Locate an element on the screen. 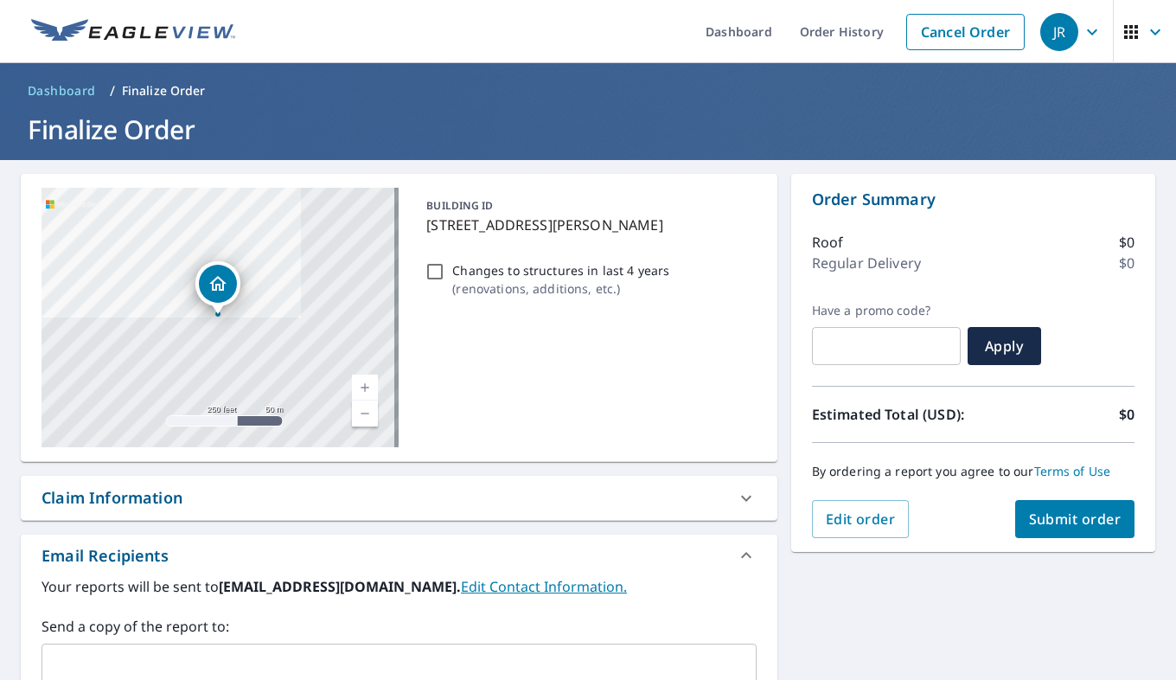  img: EV Logo is located at coordinates (133, 32).